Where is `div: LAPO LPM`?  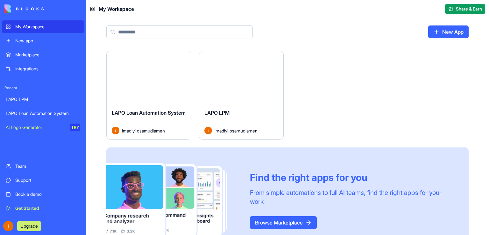
div: LAPO LPM is located at coordinates (43, 99).